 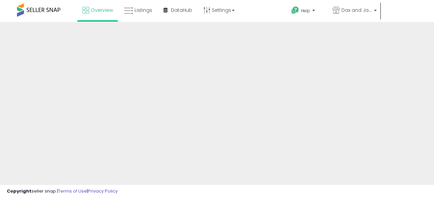 What do you see at coordinates (356, 10) in the screenshot?
I see `span: Dax and Jade Co.` at bounding box center [356, 10].